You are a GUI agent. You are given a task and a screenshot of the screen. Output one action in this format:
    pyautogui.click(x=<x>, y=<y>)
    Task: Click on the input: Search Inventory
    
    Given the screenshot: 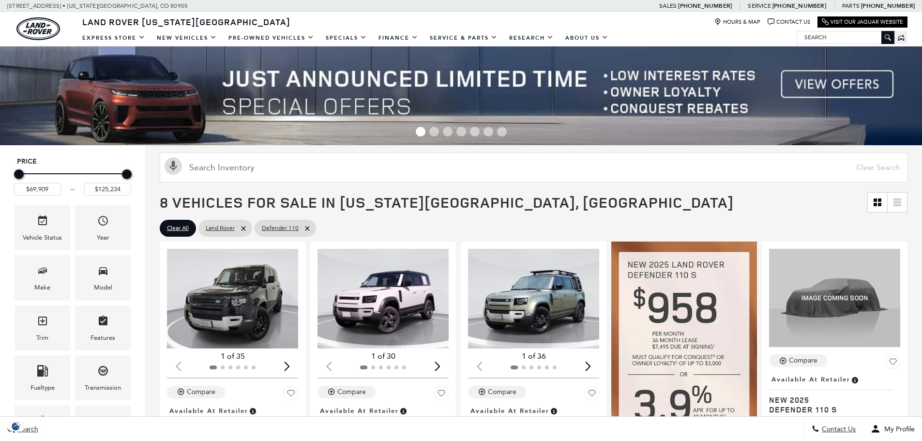 What is the action you would take?
    pyautogui.click(x=533, y=167)
    